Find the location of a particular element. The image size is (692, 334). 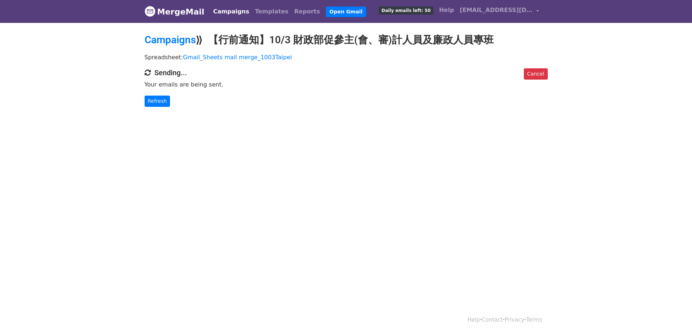

span: Daily emails left: 50 is located at coordinates (406, 11).